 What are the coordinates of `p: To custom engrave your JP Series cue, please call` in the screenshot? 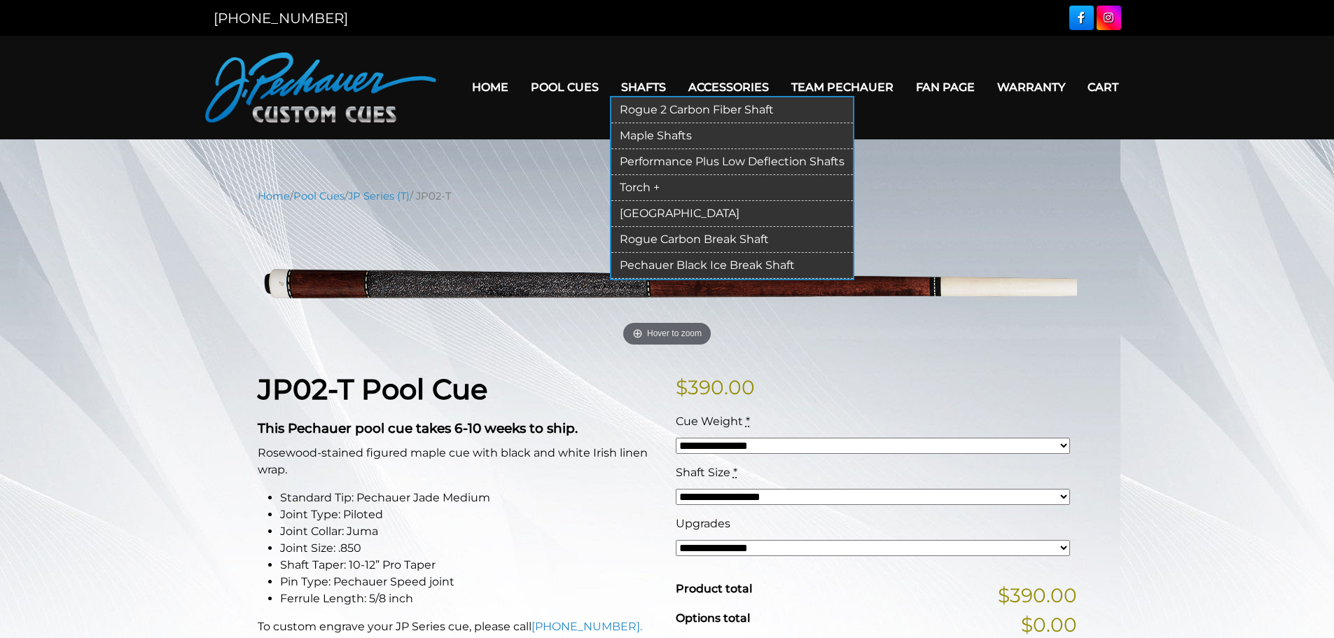 It's located at (458, 627).